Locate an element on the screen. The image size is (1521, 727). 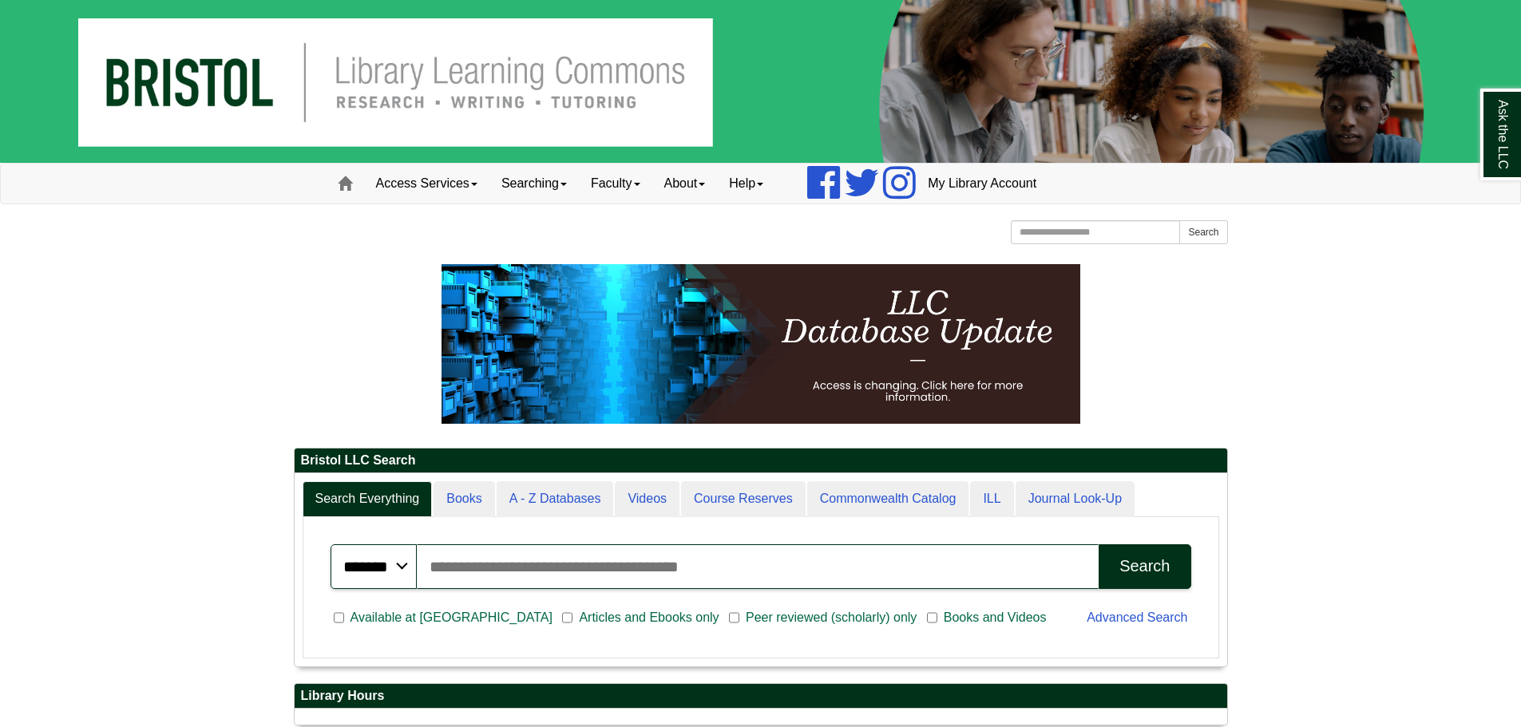
h2: Library Hours is located at coordinates (761, 696).